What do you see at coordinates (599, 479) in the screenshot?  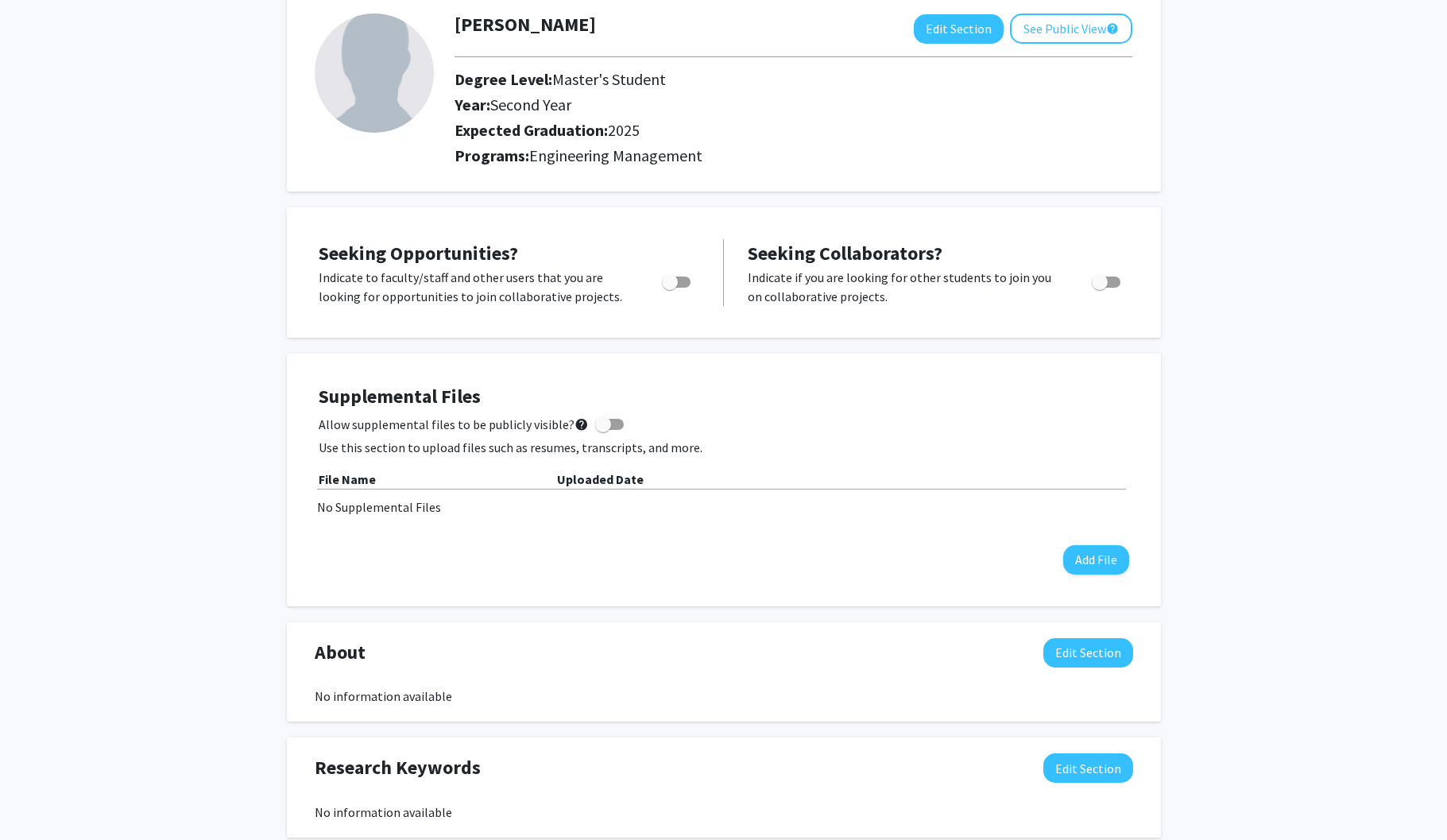 I see `b: Uploaded Date` at bounding box center [599, 479].